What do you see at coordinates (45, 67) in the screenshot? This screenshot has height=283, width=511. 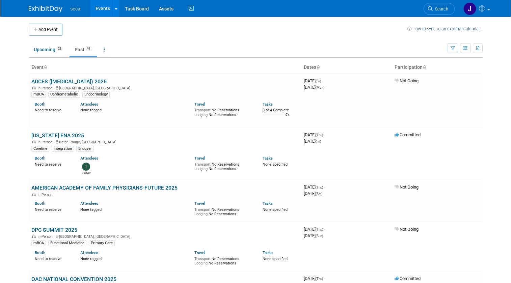 I see `a: Sort by Event Name` at bounding box center [45, 67].